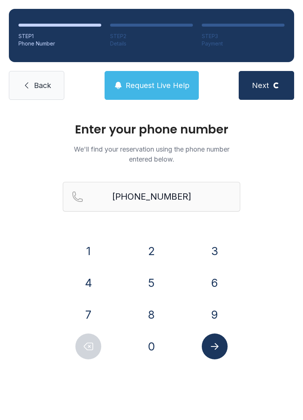  I want to click on button: 2, so click(152, 251).